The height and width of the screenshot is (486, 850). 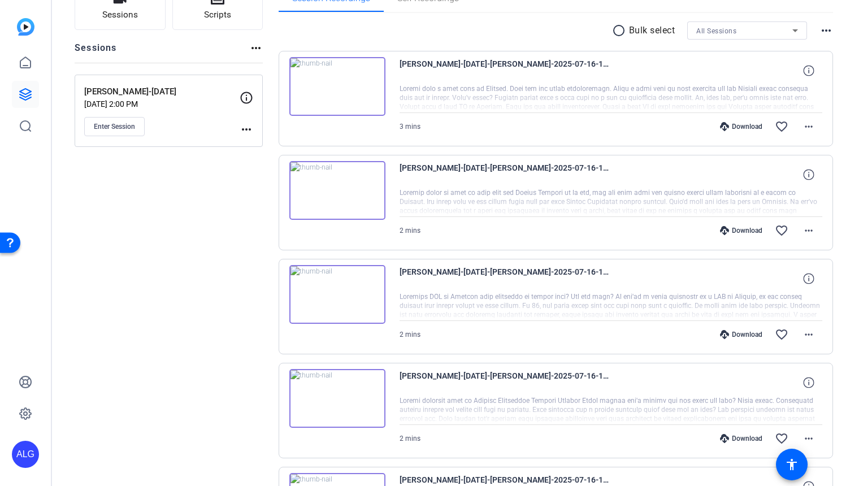 I want to click on span: All Sessions, so click(x=716, y=31).